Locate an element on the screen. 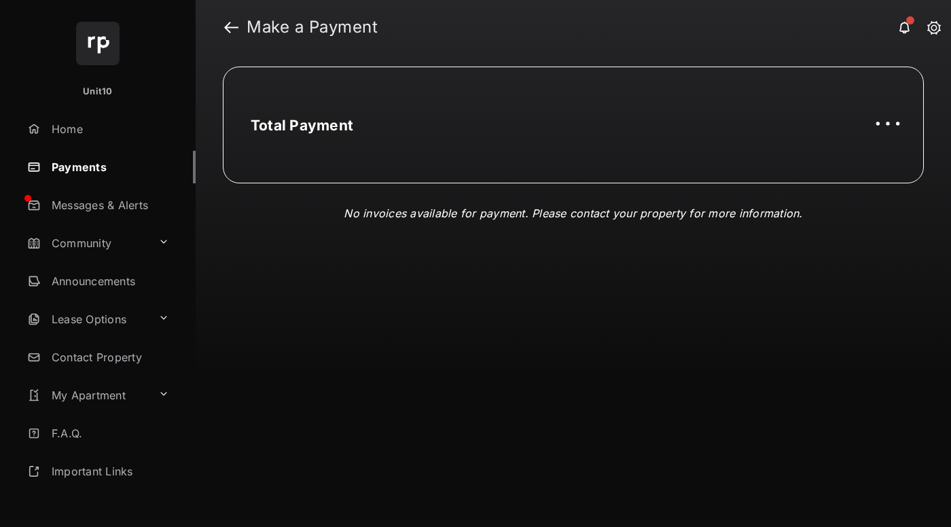 The width and height of the screenshot is (951, 527). img: svg+xml;base64,PHN2ZyB4bWxucz0iaHR0cDovL3d3dy53My5vcmcvMjAwMC9zdmciIHdpZHRoPSI2NCIgaGVpZ2h0PSI2NC... is located at coordinates (98, 43).